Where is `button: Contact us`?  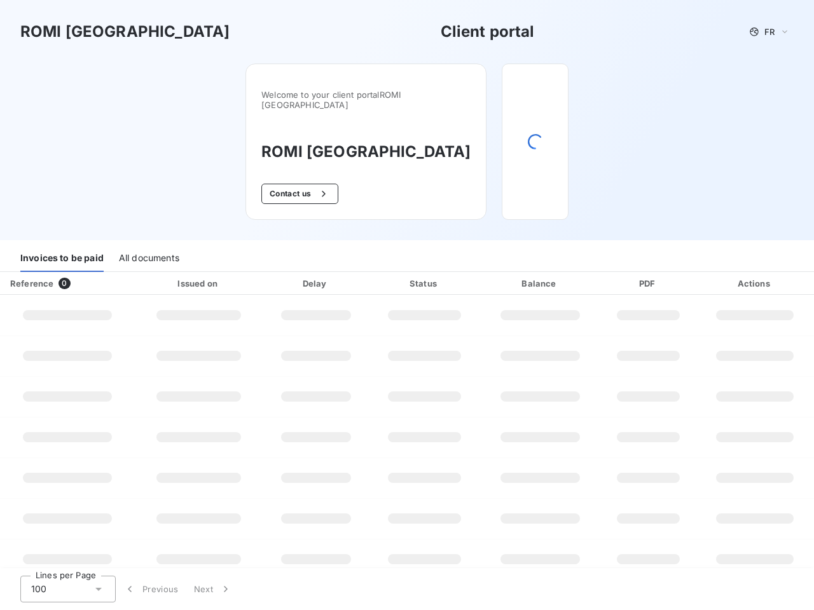 button: Contact us is located at coordinates (299, 194).